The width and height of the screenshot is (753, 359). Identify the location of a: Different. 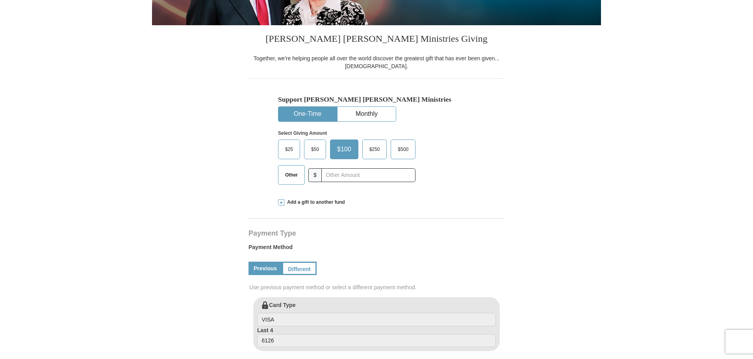
(299, 268).